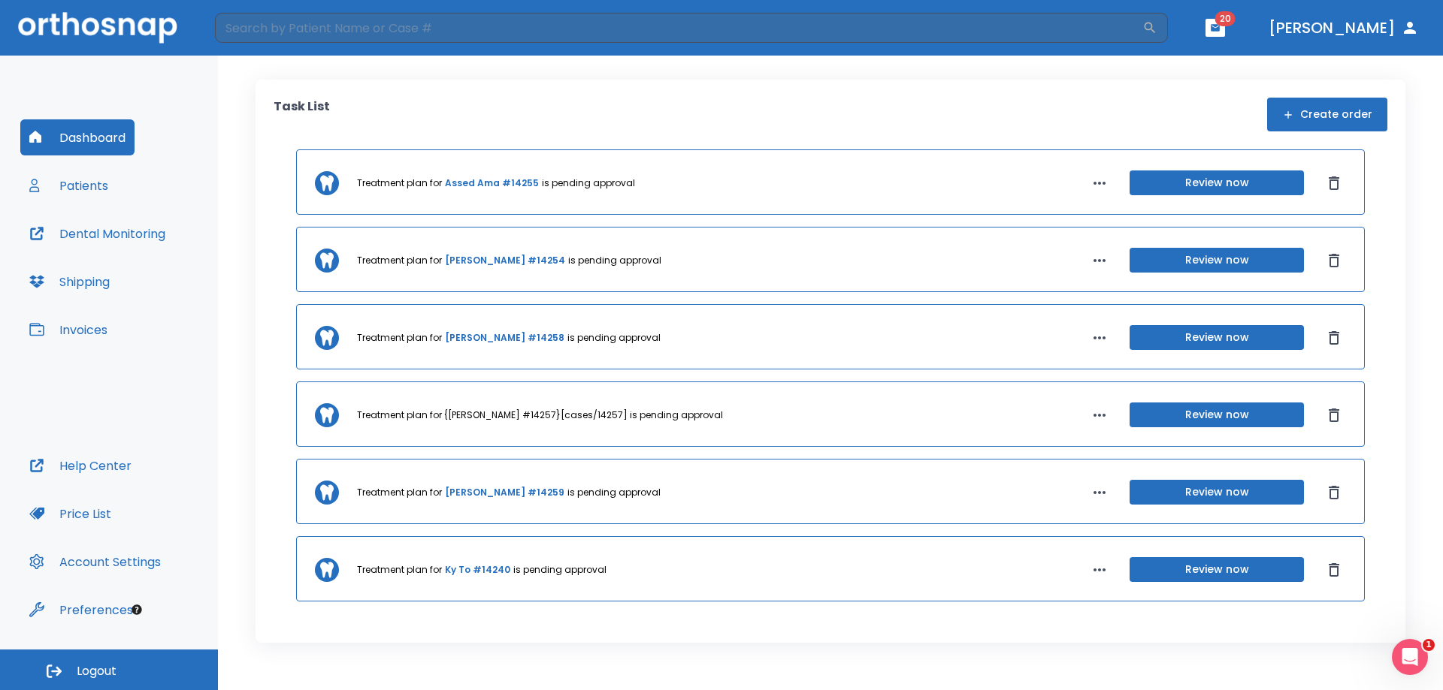 This screenshot has height=690, width=1443. Describe the element at coordinates (678, 28) in the screenshot. I see `input: Search by Patient Name or Case #` at that location.